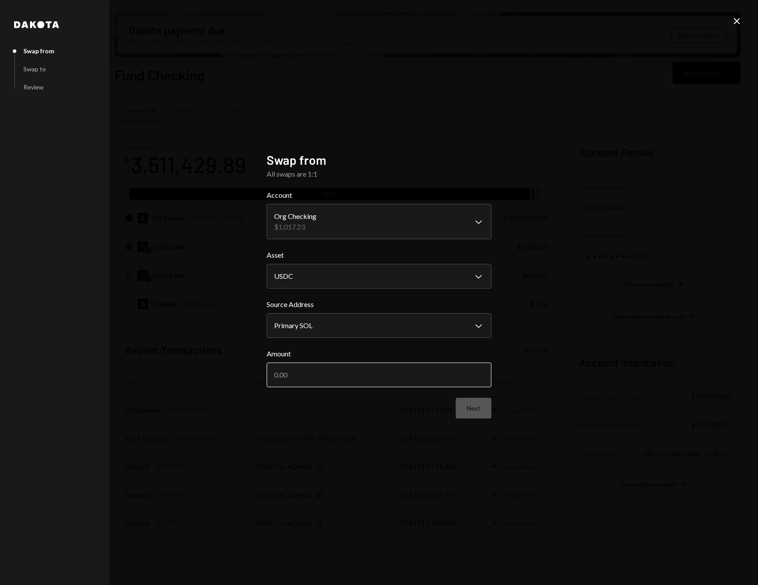 The image size is (758, 585). I want to click on button: Source Address, so click(379, 326).